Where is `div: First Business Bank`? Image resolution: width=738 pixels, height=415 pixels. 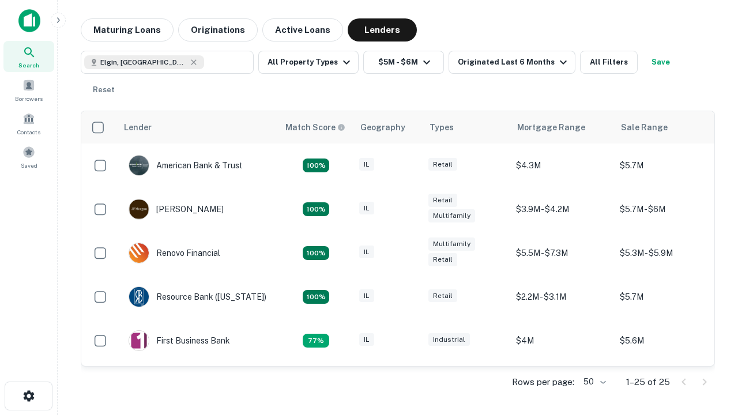 div: First Business Bank is located at coordinates (179, 341).